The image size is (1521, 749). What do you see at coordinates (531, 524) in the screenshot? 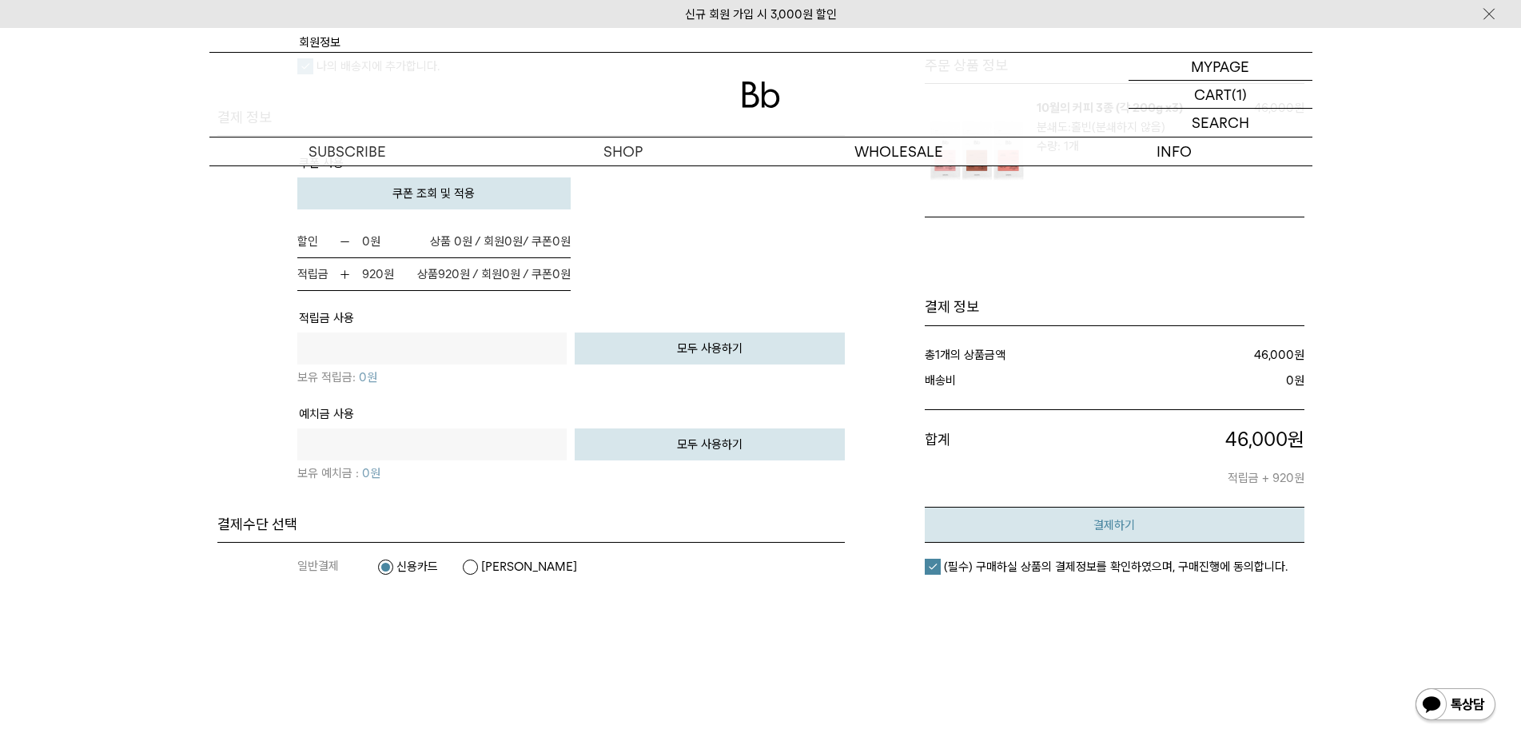
I see `h4: 결제수단 선택` at bounding box center [531, 524].